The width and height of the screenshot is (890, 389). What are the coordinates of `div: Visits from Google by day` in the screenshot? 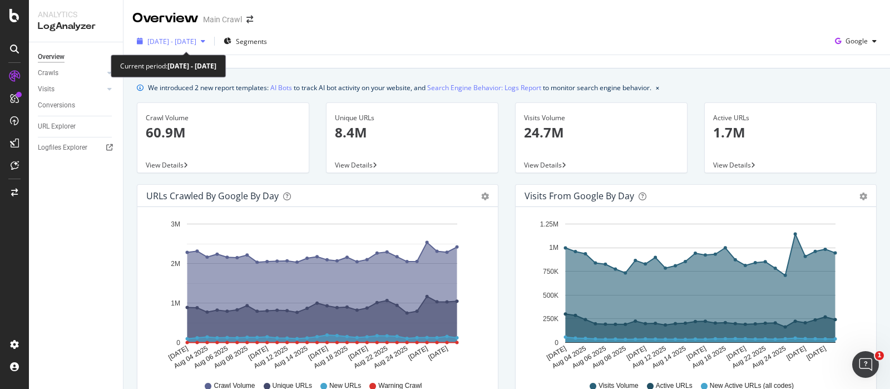 It's located at (579, 196).